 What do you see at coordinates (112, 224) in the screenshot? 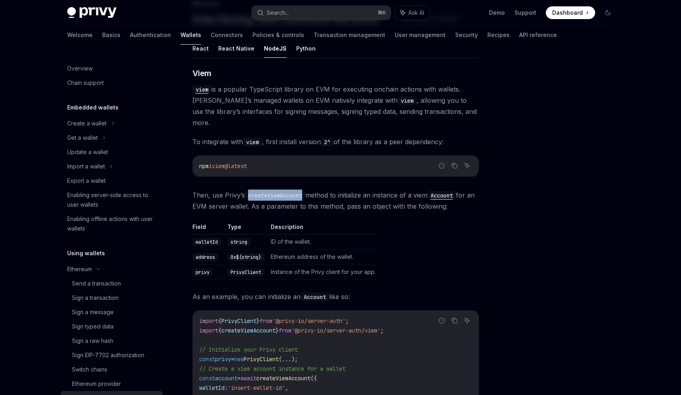
I see `a: Enabling offline actions with user wallets` at bounding box center [112, 224].